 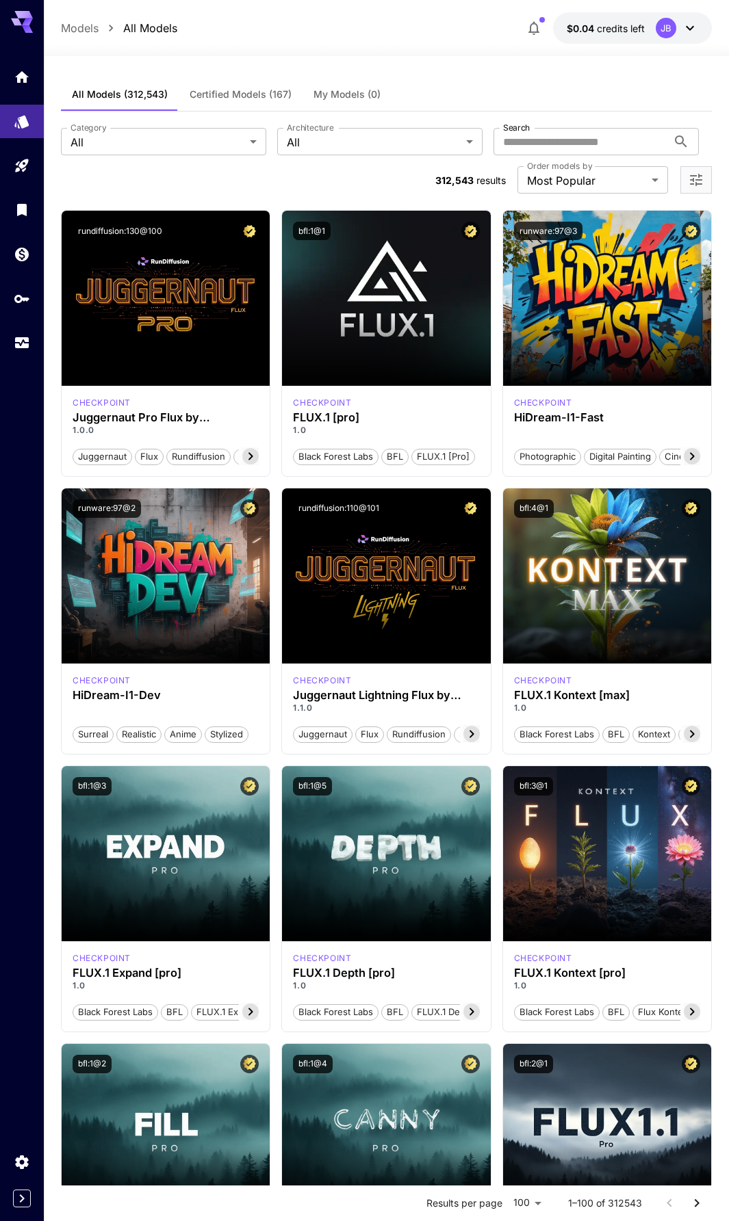 I want to click on div: Models, so click(x=22, y=117).